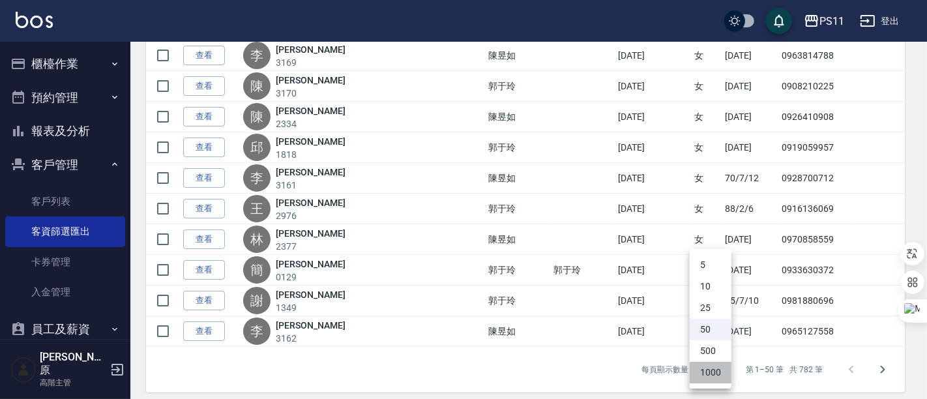  I want to click on li: 500, so click(711, 351).